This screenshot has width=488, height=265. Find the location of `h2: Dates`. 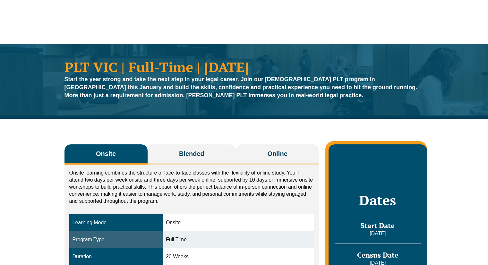

h2: Dates is located at coordinates (378, 200).